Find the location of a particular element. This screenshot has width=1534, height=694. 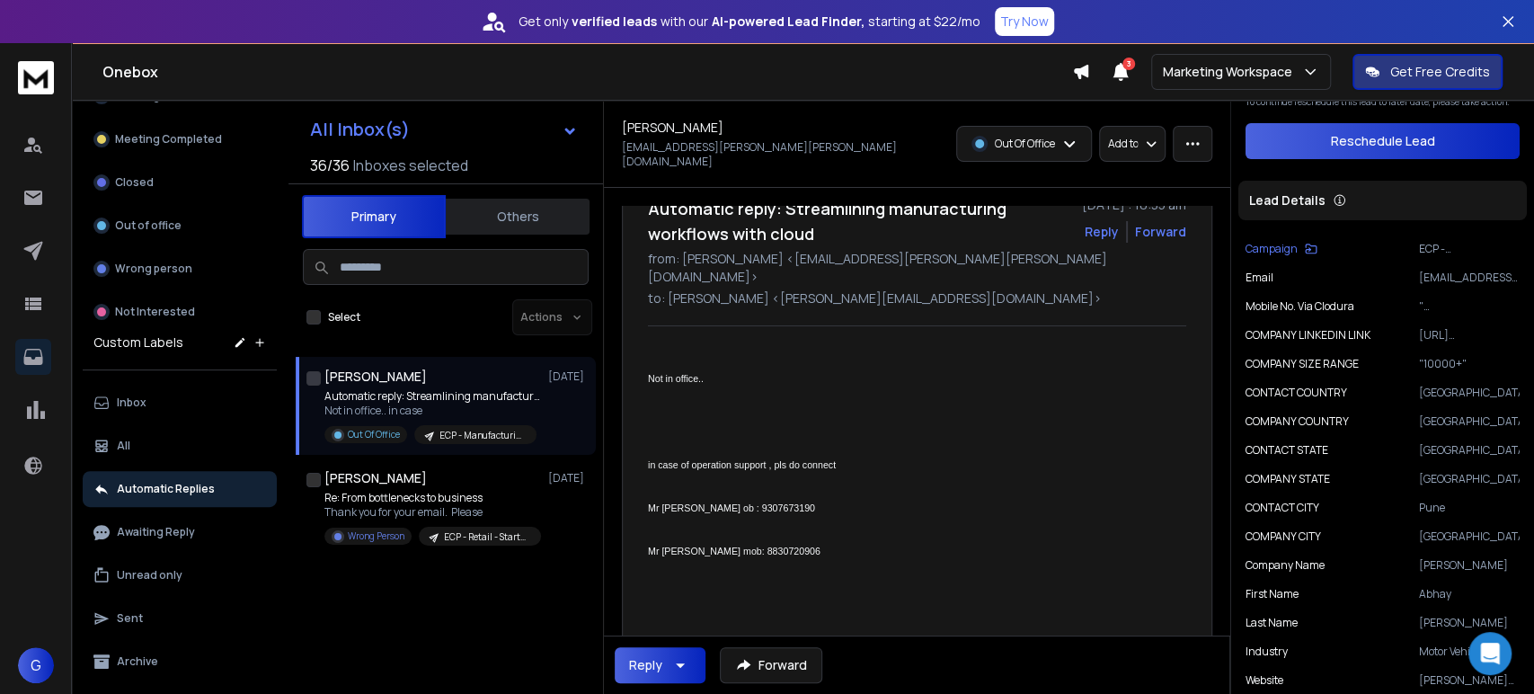

p: Out Of Office is located at coordinates (1025, 144).